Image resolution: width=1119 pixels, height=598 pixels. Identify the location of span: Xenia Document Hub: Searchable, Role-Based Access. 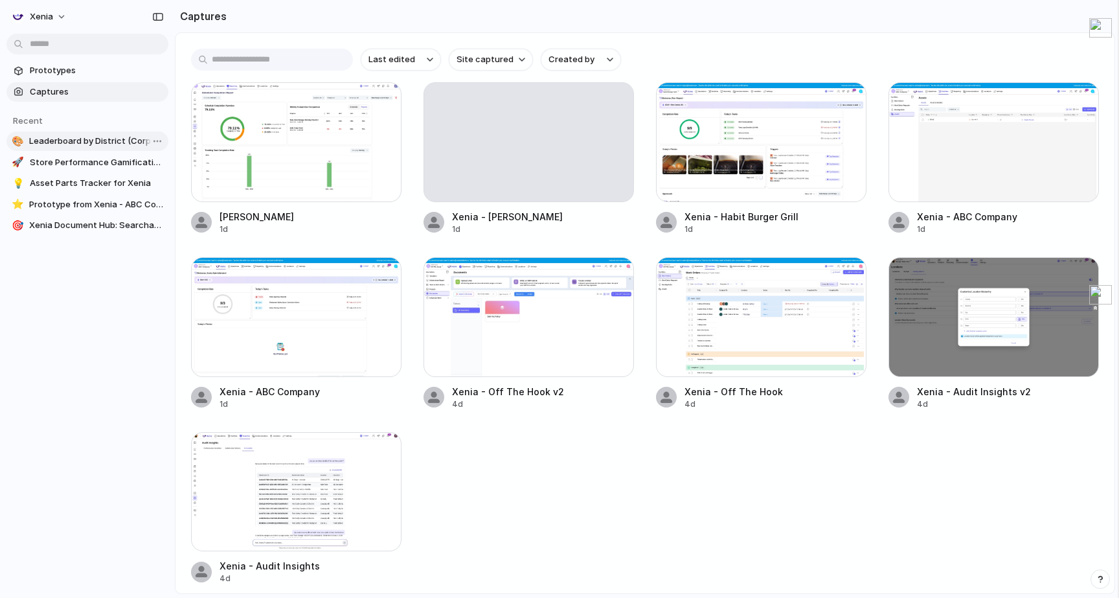
(96, 225).